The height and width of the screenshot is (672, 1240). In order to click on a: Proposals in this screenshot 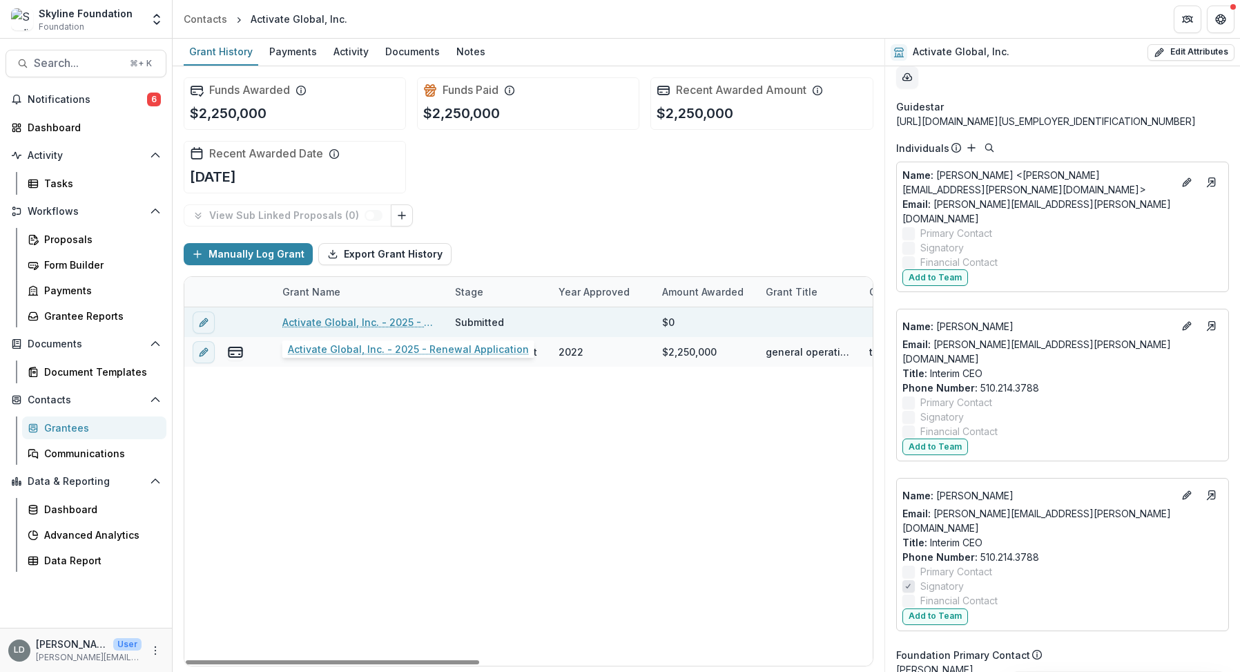, I will do `click(94, 239)`.